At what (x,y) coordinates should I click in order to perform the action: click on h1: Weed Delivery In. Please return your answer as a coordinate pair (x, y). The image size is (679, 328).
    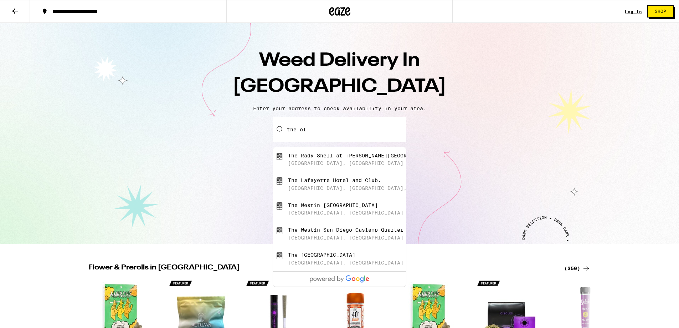
    Looking at the image, I should click on (340, 74).